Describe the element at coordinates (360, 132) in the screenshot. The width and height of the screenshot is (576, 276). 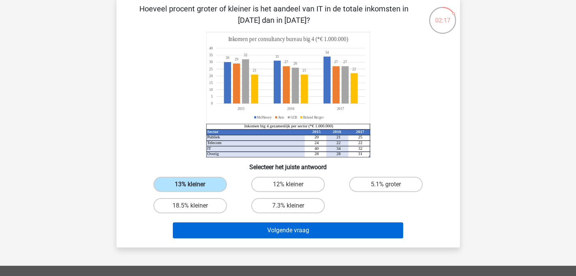
I see `tspan: 2017` at that location.